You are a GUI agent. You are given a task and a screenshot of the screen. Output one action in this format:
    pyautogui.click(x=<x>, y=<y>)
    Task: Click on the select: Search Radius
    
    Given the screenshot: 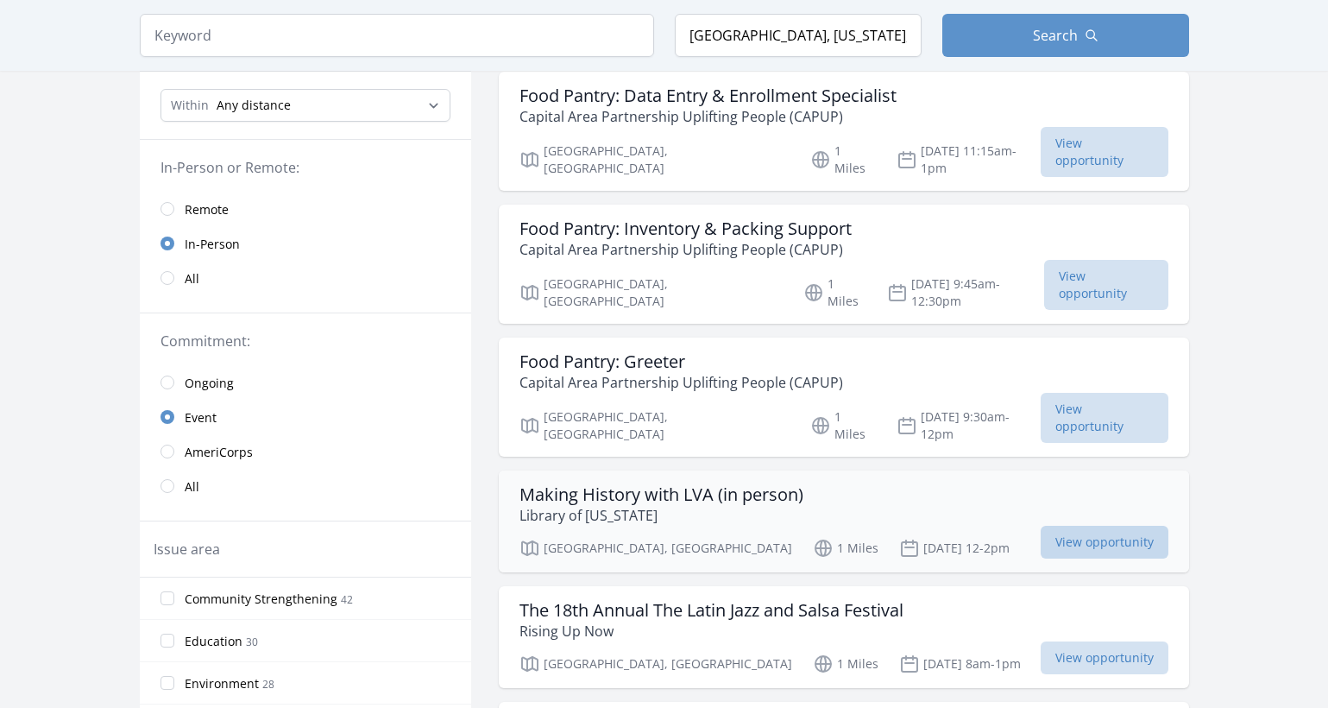 What is the action you would take?
    pyautogui.click(x=306, y=105)
    